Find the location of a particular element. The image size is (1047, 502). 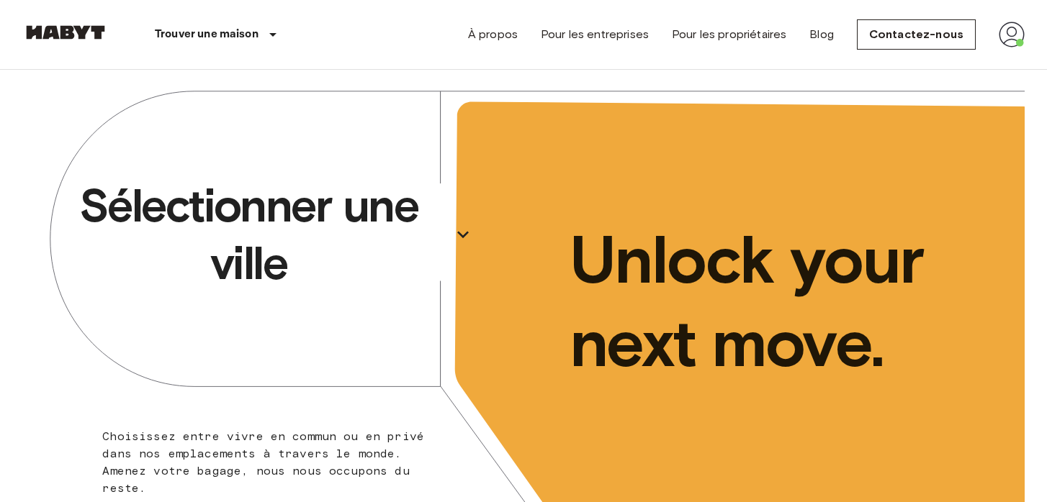

p: Trouver une maison is located at coordinates (207, 35).